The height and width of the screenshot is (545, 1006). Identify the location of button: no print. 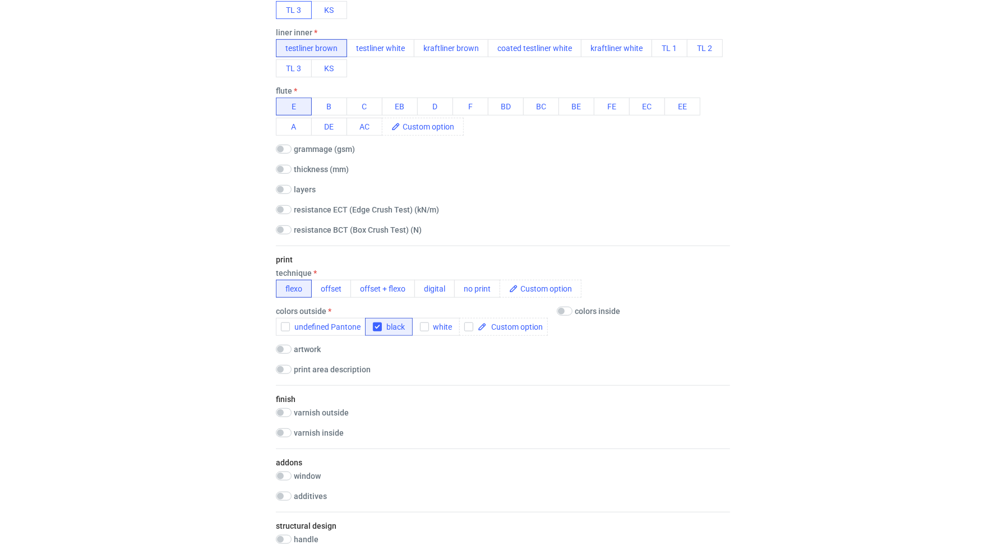
(477, 289).